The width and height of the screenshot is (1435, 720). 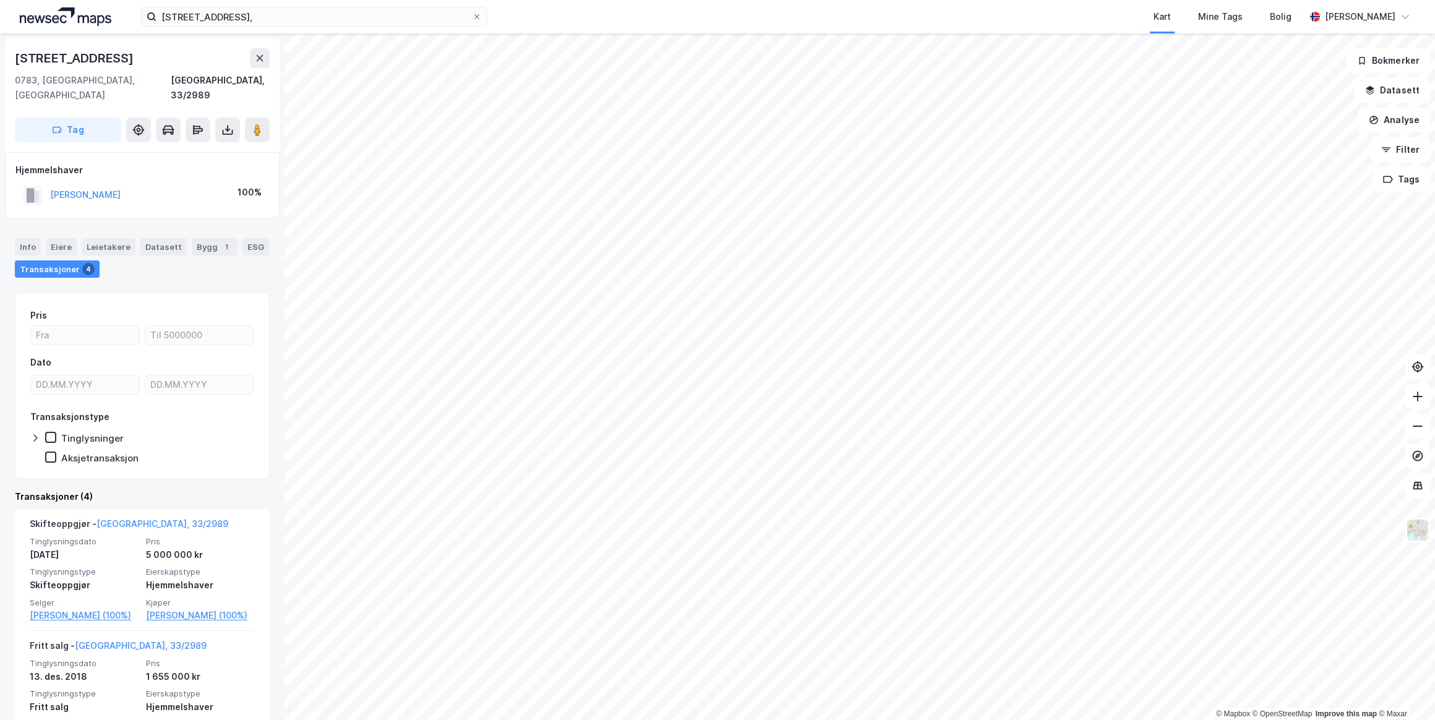 I want to click on div: Transaksjoner, so click(x=57, y=269).